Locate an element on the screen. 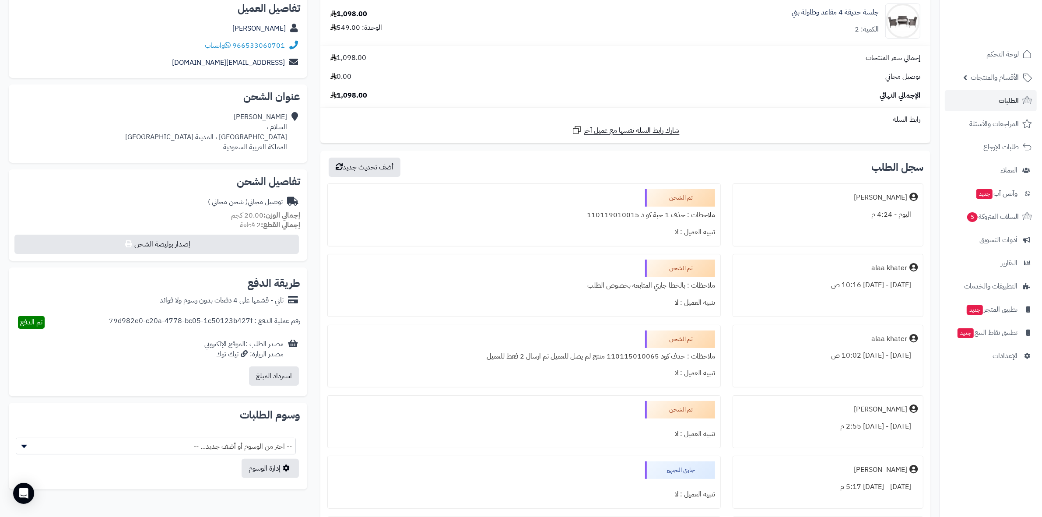  small: 20.00 كجم is located at coordinates (266, 215).